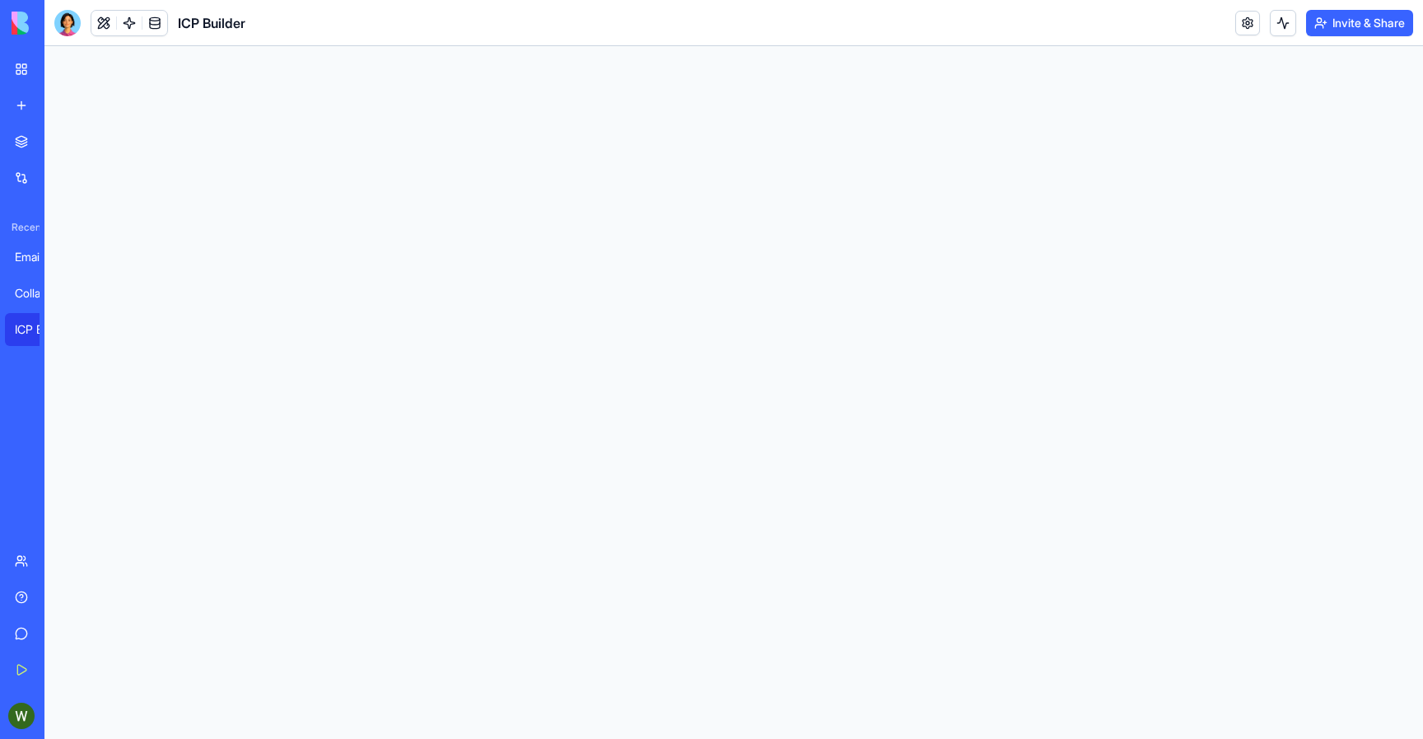 This screenshot has width=1423, height=739. I want to click on img: logo, so click(63, 23).